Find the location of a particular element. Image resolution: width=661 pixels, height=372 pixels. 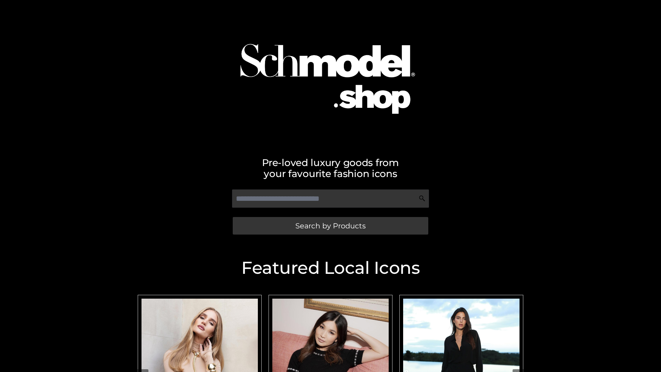

img: Search Icon is located at coordinates (422, 198).